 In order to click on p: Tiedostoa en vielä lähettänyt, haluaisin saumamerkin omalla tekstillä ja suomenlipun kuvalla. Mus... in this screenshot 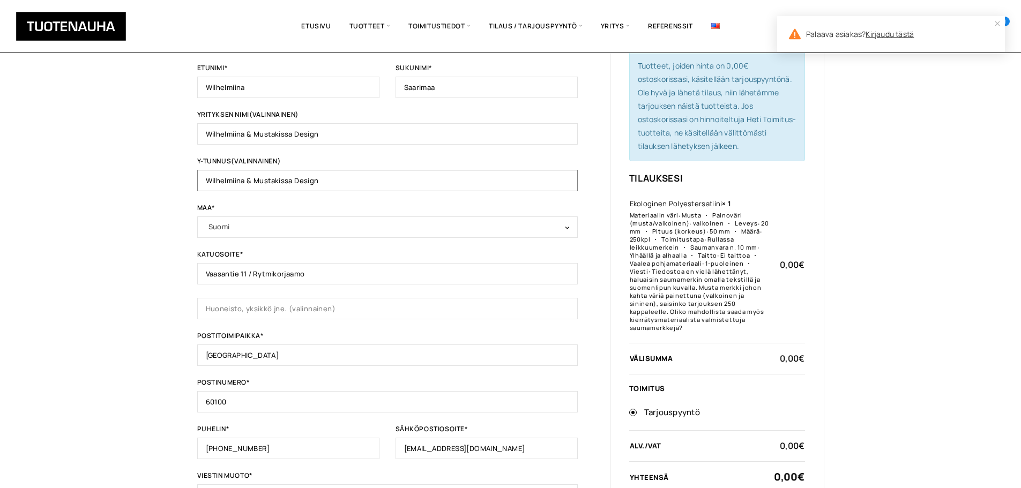, I will do `click(697, 300)`.